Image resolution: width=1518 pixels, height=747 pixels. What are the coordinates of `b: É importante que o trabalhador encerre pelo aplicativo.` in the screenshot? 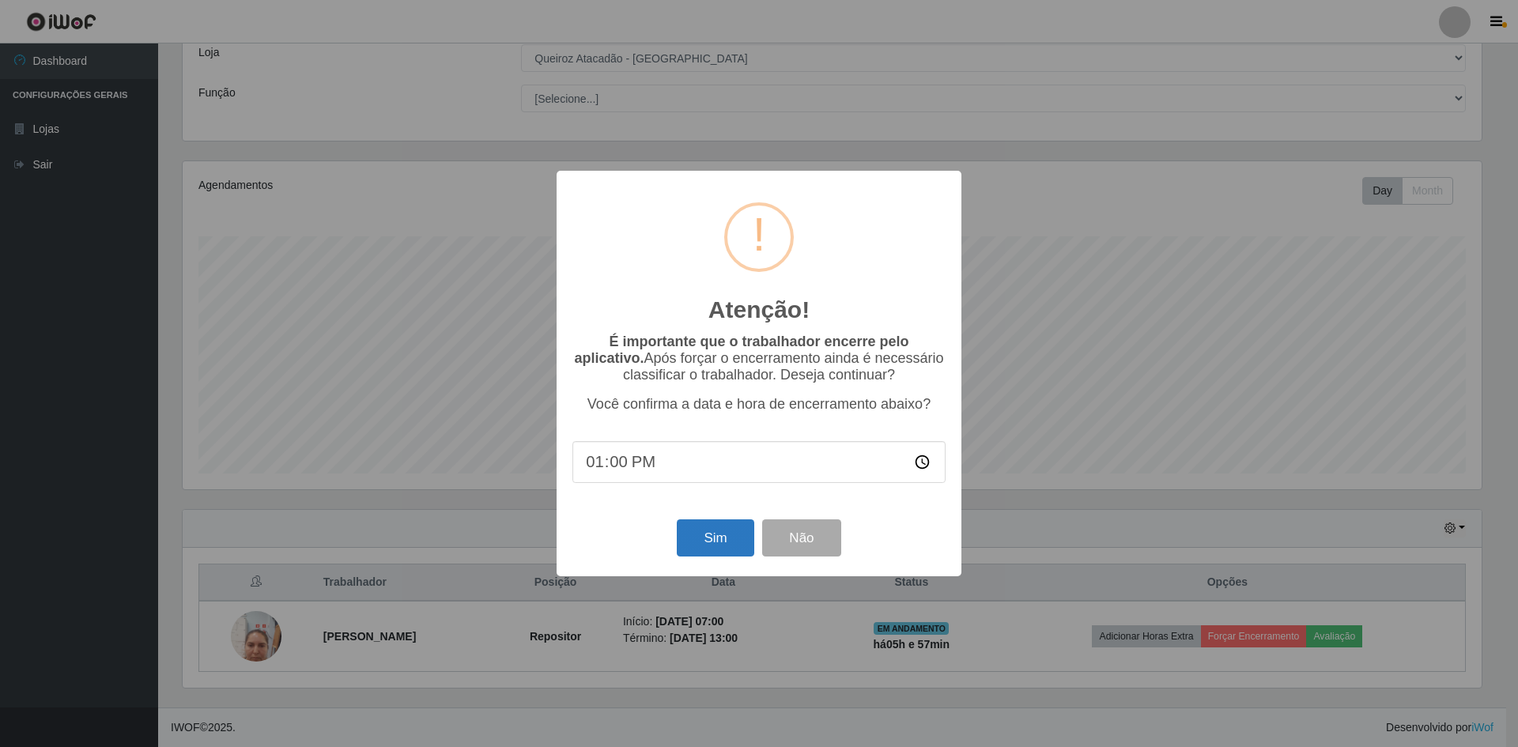 It's located at (741, 350).